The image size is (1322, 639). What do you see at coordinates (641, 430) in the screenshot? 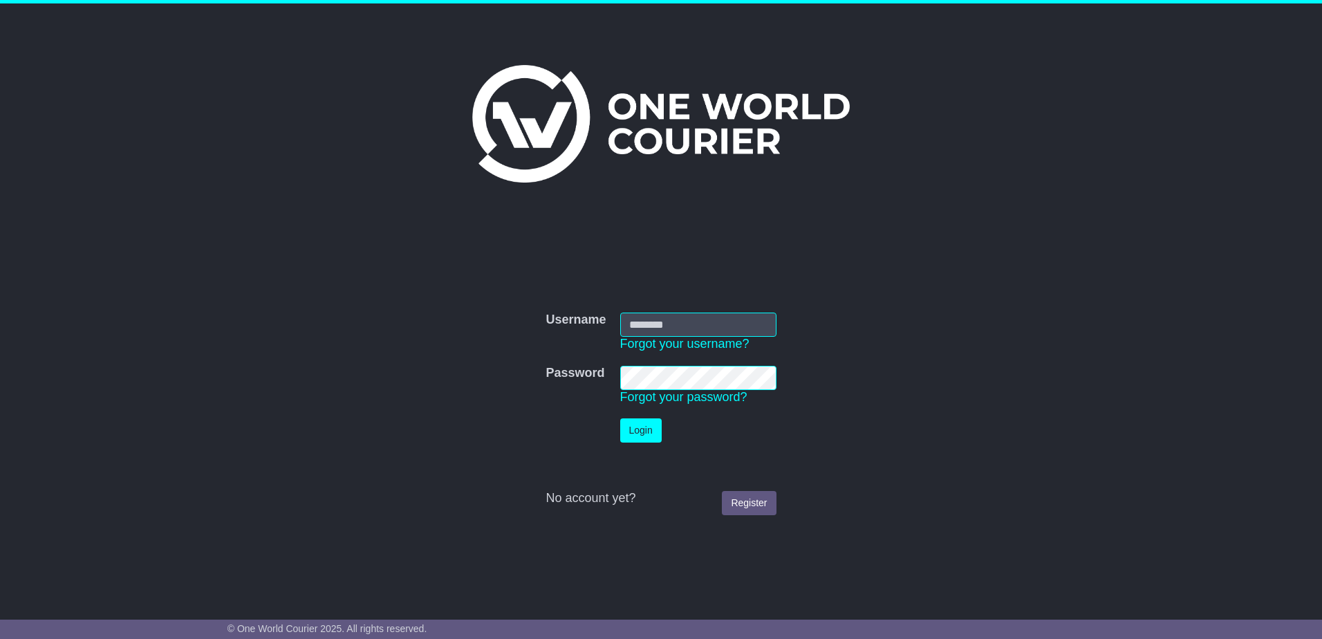
I see `button: Login` at bounding box center [641, 430].